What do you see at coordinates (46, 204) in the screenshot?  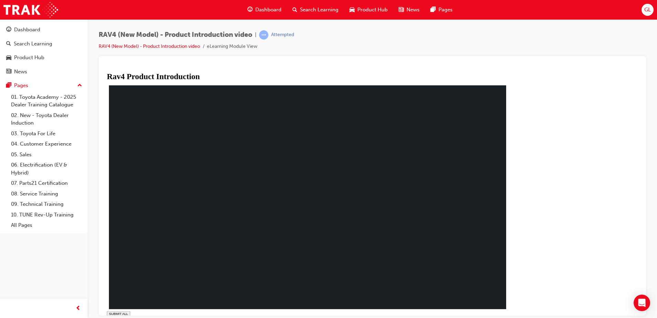 I see `a: 09. Technical Training` at bounding box center [46, 204].